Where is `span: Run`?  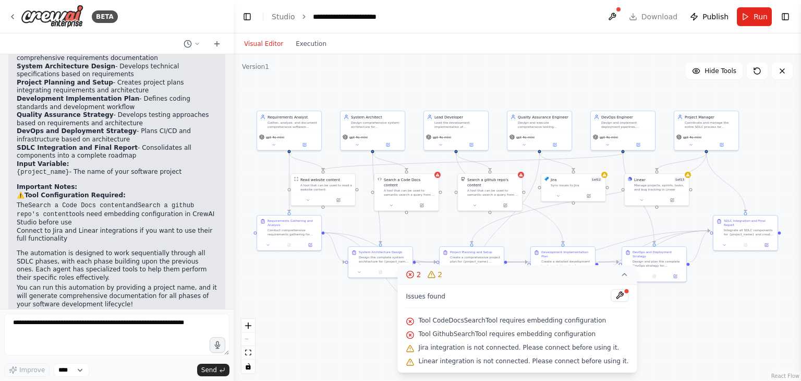
span: Run is located at coordinates (761, 17).